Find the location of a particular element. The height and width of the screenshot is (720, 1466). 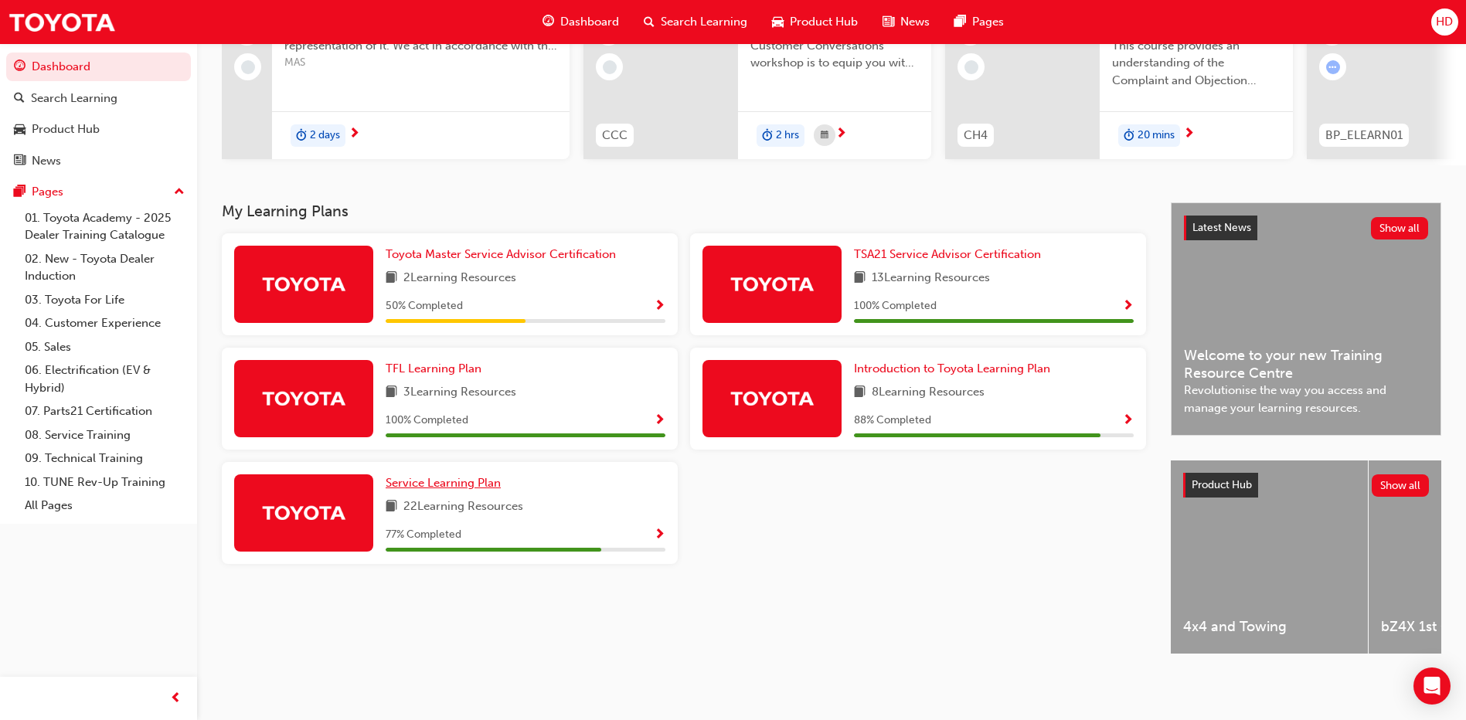

span: prev-icon is located at coordinates (175, 699).